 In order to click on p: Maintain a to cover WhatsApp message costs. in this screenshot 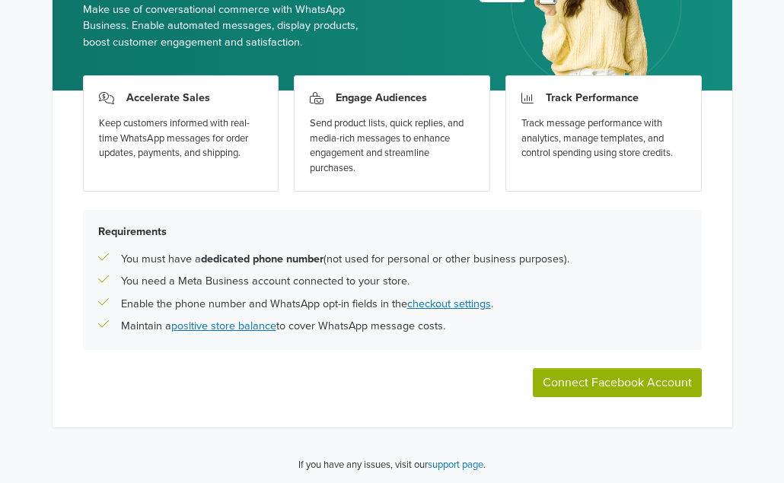, I will do `click(283, 326)`.